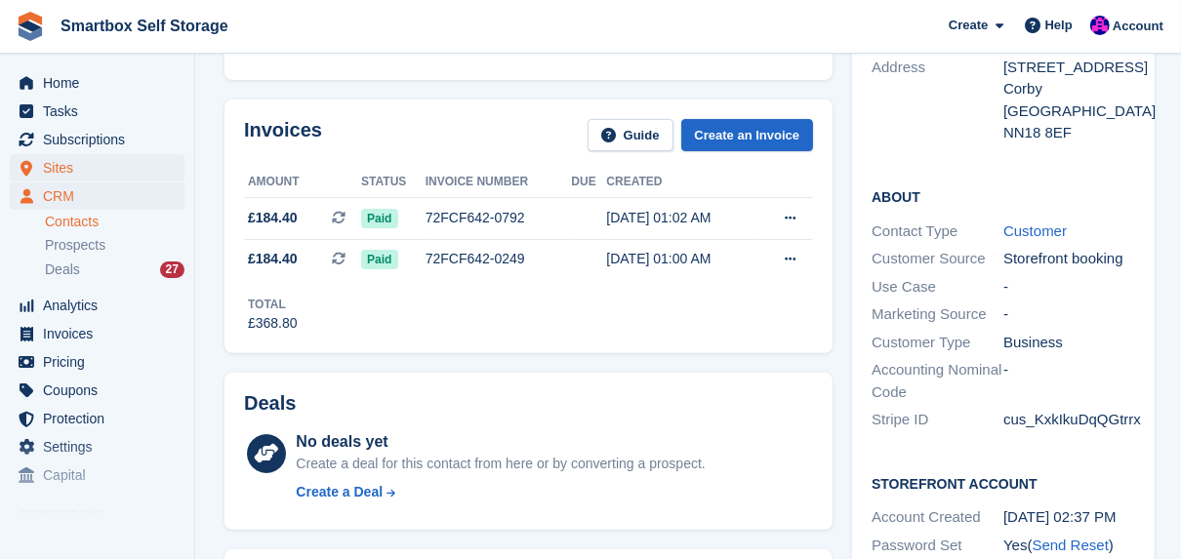 The height and width of the screenshot is (559, 1181). What do you see at coordinates (283, 135) in the screenshot?
I see `h2: Invoices` at bounding box center [283, 135].